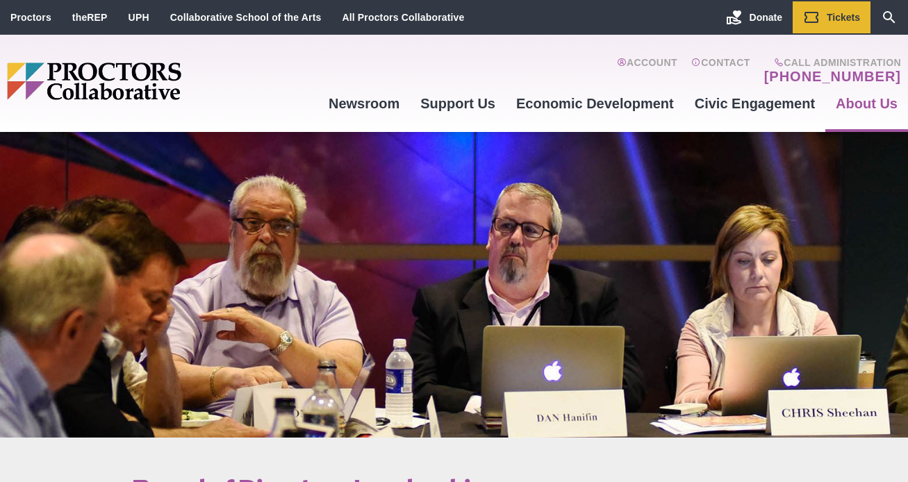  Describe the element at coordinates (765, 17) in the screenshot. I see `span: Donate` at that location.